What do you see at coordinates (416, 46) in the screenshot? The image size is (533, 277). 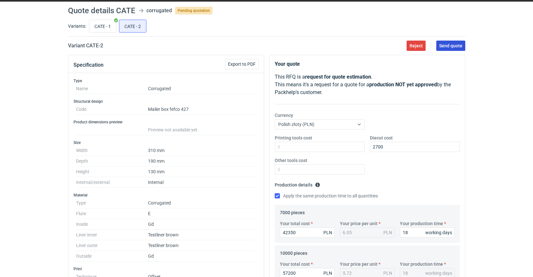 I see `button: Reject` at bounding box center [416, 46].